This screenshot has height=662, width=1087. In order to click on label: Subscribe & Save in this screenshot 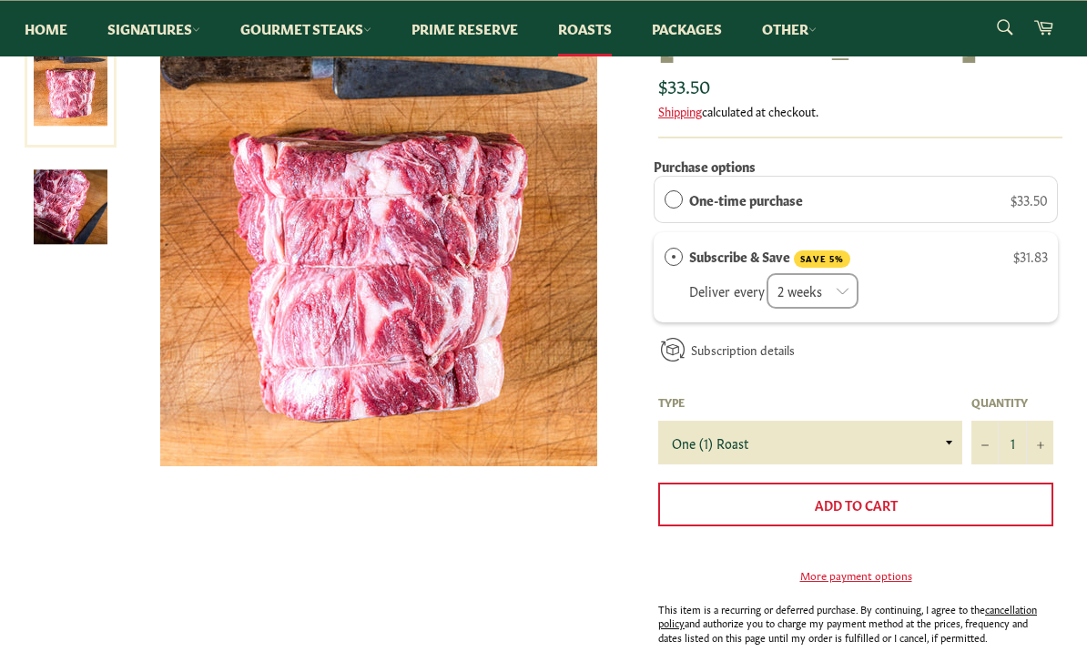, I will do `click(770, 257)`.